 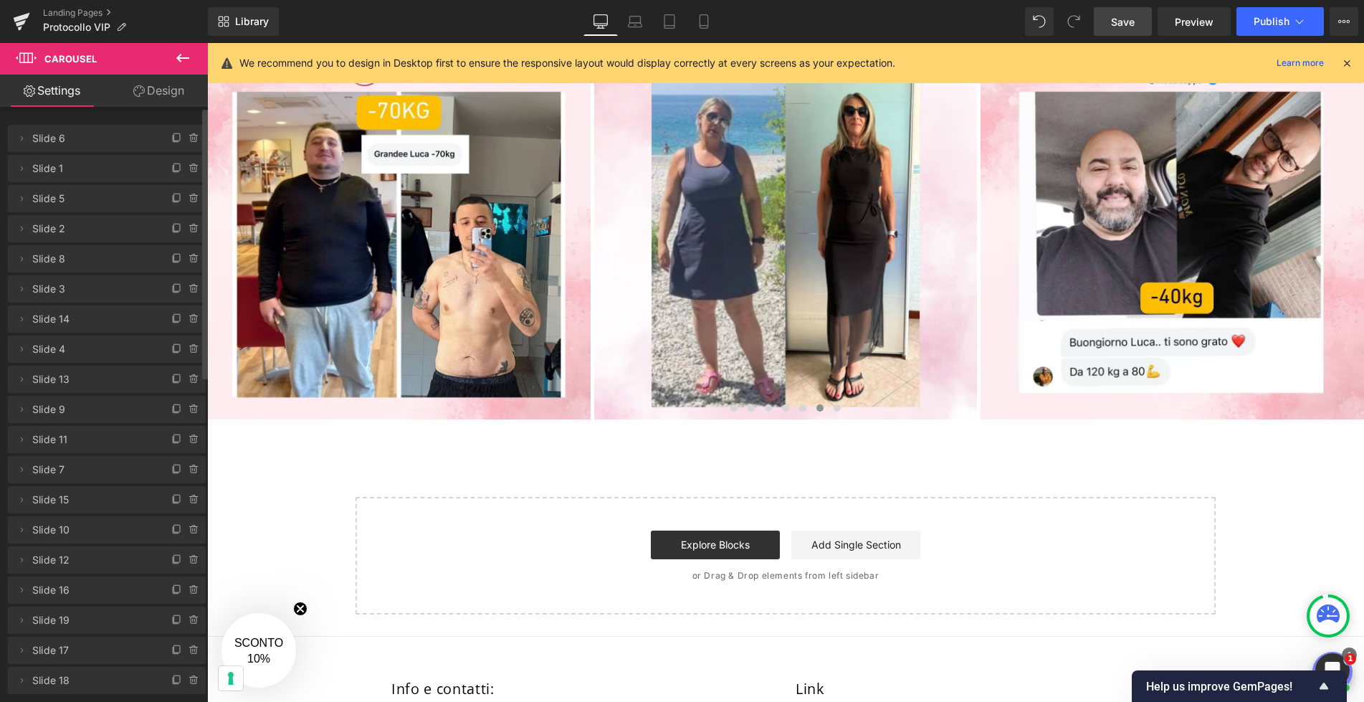 What do you see at coordinates (1231, 686) in the screenshot?
I see `span: Help us improve GemPages!` at bounding box center [1231, 686].